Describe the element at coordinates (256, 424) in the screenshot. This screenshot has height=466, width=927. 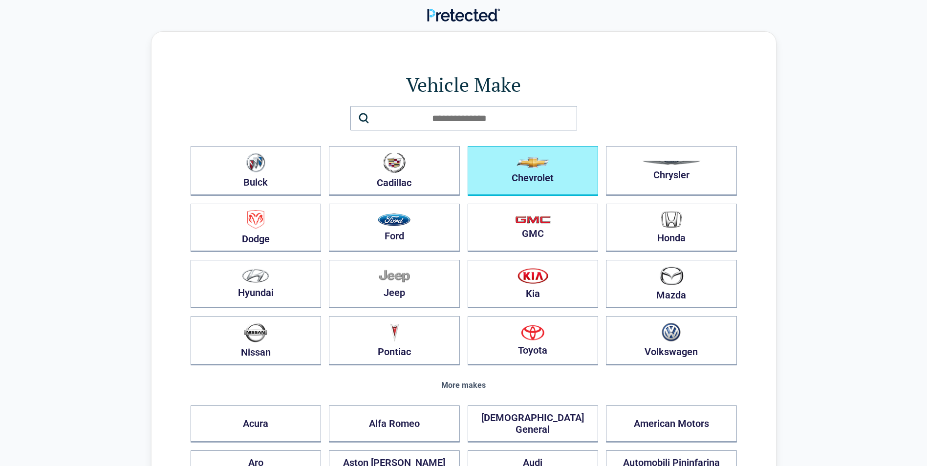
I see `button: Acura` at that location.